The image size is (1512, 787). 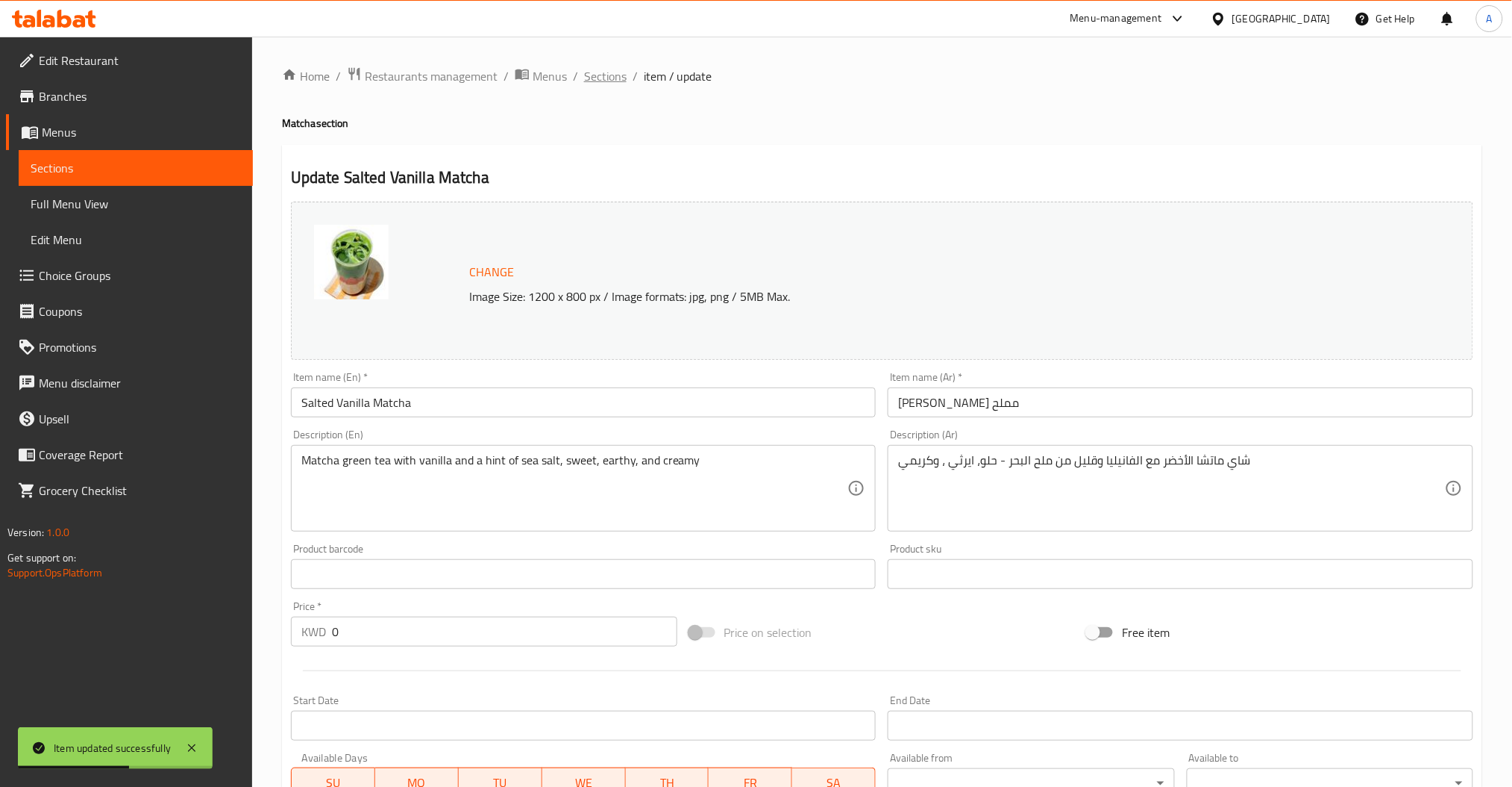 I want to click on span: Upsell, so click(x=139, y=419).